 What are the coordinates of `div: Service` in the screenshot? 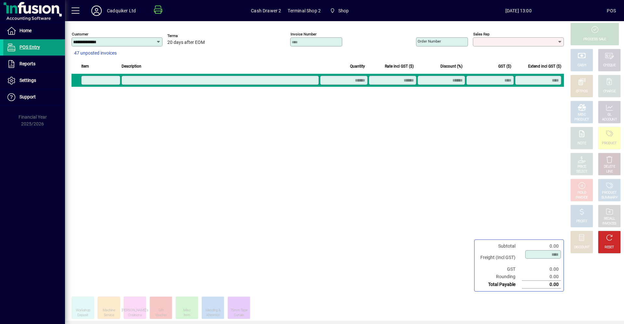 It's located at (109, 315).